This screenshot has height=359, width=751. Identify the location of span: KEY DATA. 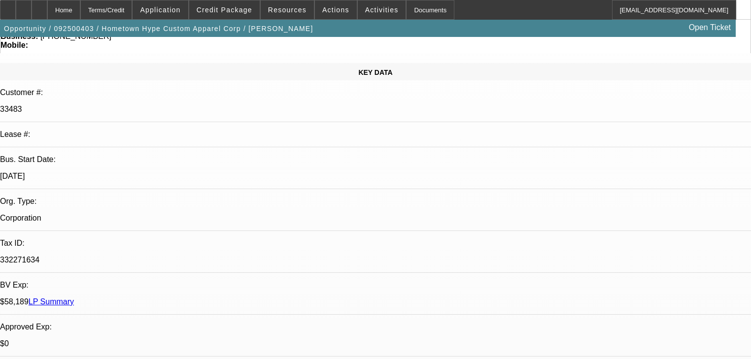
(375, 72).